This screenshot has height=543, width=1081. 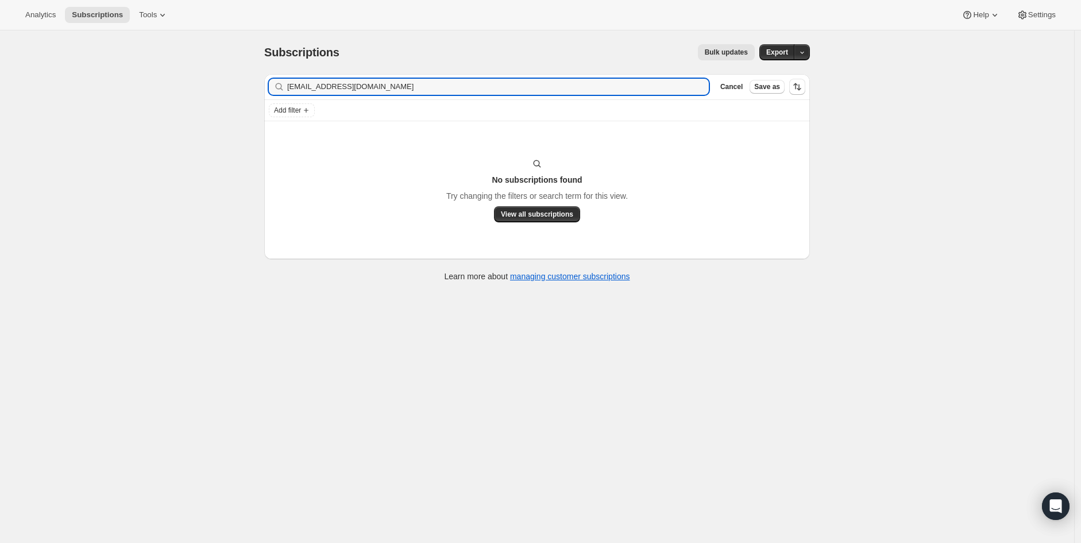 What do you see at coordinates (537, 214) in the screenshot?
I see `button: View all subscriptions` at bounding box center [537, 214].